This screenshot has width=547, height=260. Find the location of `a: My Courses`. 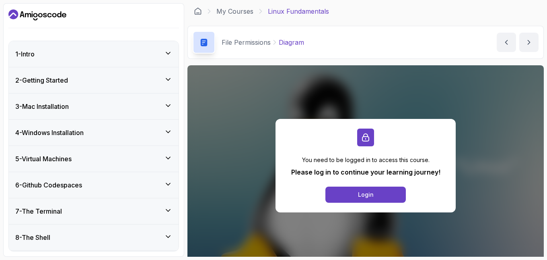

a: My Courses is located at coordinates (235, 11).